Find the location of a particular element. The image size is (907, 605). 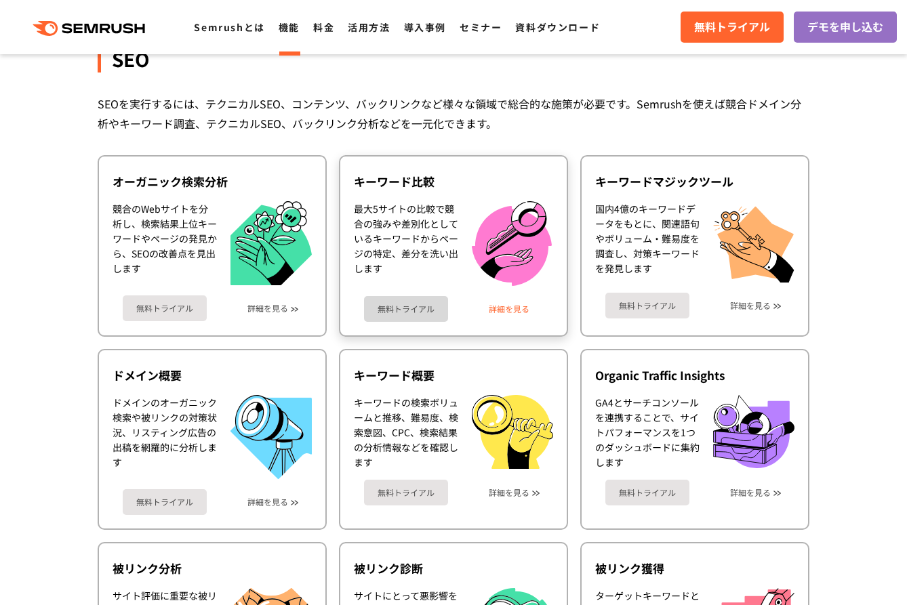

div: Organic Traffic Insights is located at coordinates (695, 376).